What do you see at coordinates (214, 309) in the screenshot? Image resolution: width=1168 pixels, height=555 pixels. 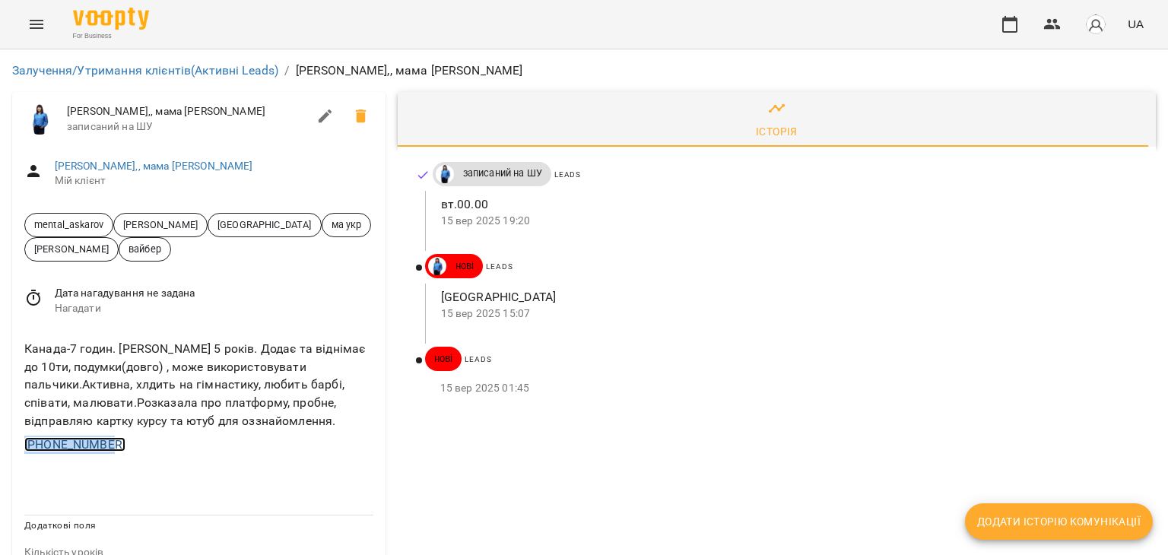 I see `span: Нагадати` at bounding box center [214, 309].